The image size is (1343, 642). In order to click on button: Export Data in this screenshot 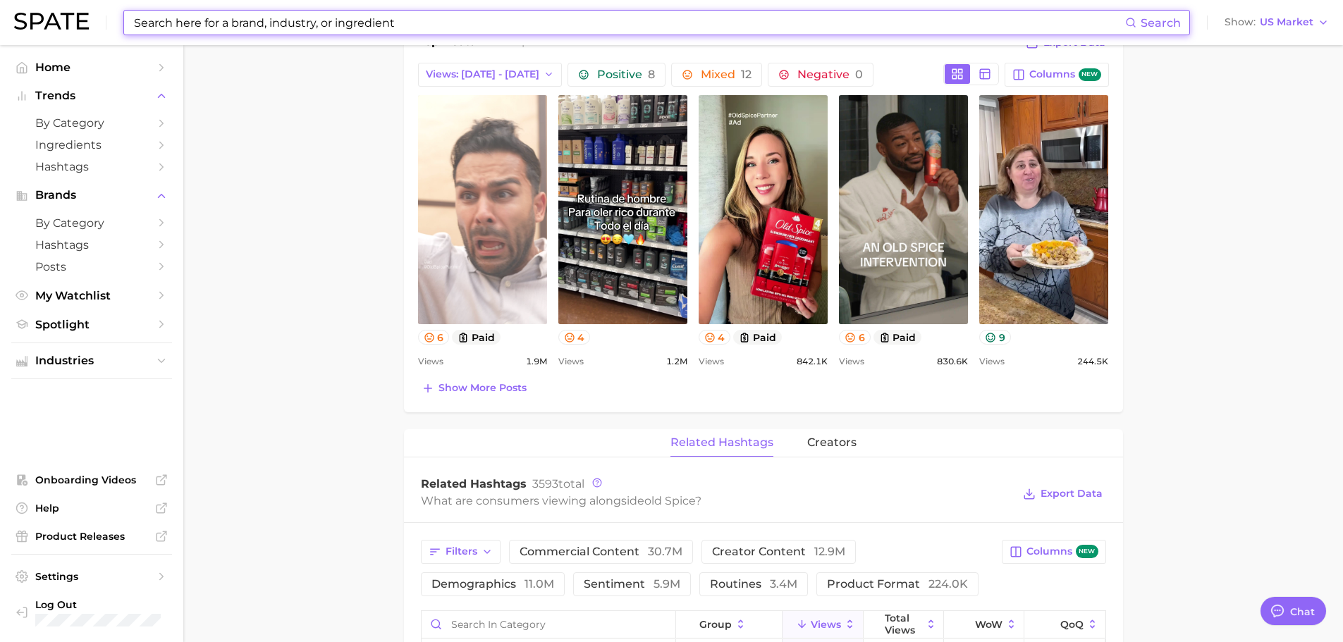, I will do `click(1062, 494)`.